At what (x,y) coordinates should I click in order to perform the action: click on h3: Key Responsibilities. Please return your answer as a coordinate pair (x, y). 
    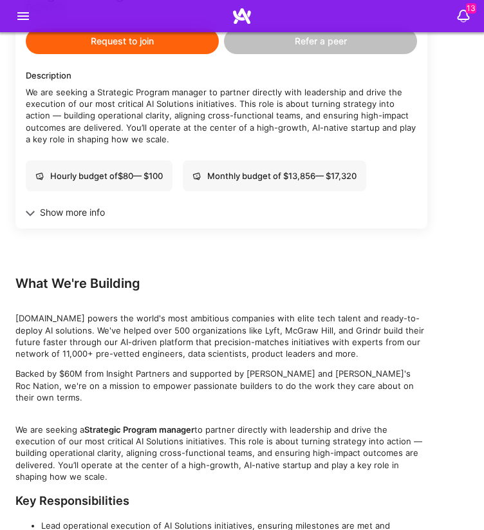
    Looking at the image, I should click on (221, 501).